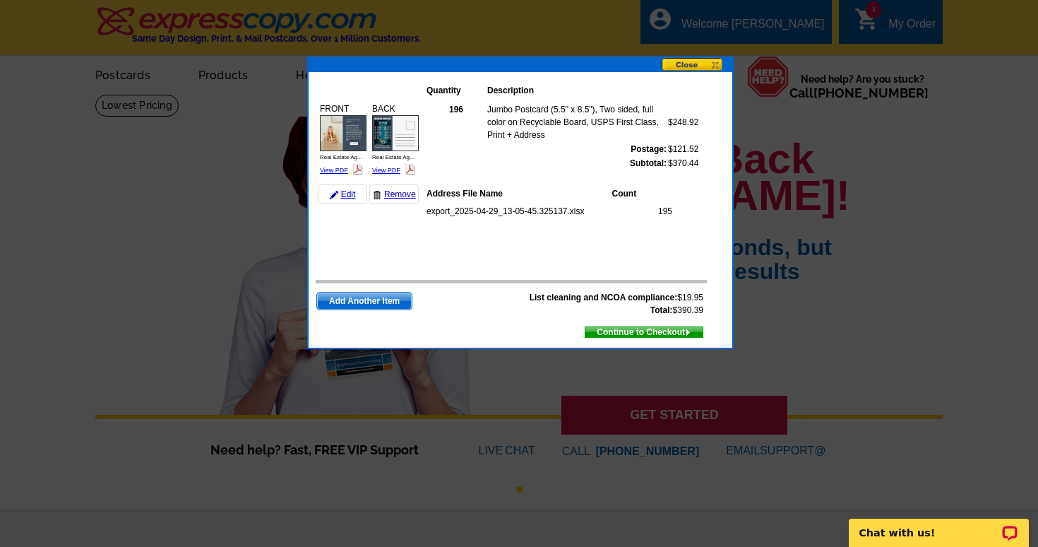 The image size is (1038, 547). Describe the element at coordinates (364, 301) in the screenshot. I see `a: Add Another Item` at that location.